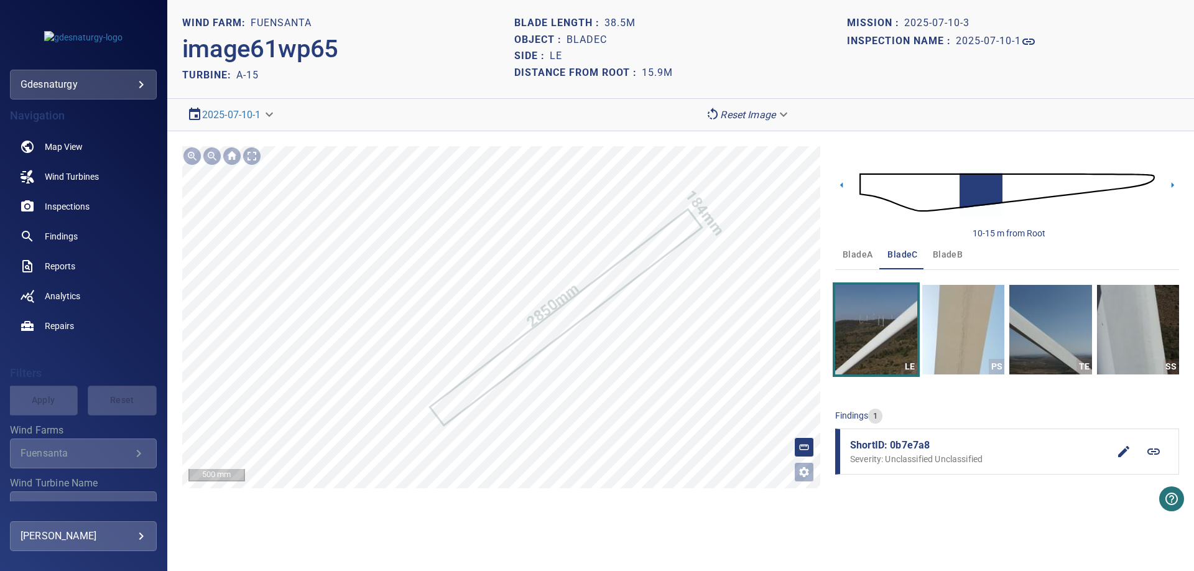  I want to click on div: Wind Farms, so click(83, 453).